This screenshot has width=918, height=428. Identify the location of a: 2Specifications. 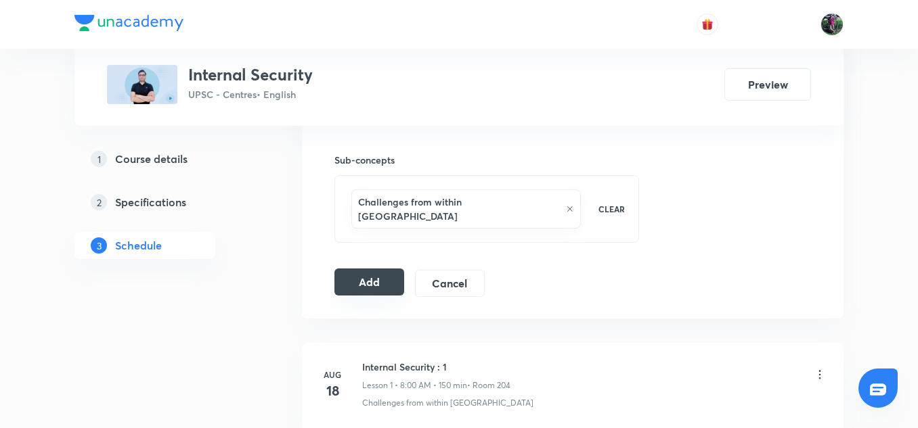
(167, 202).